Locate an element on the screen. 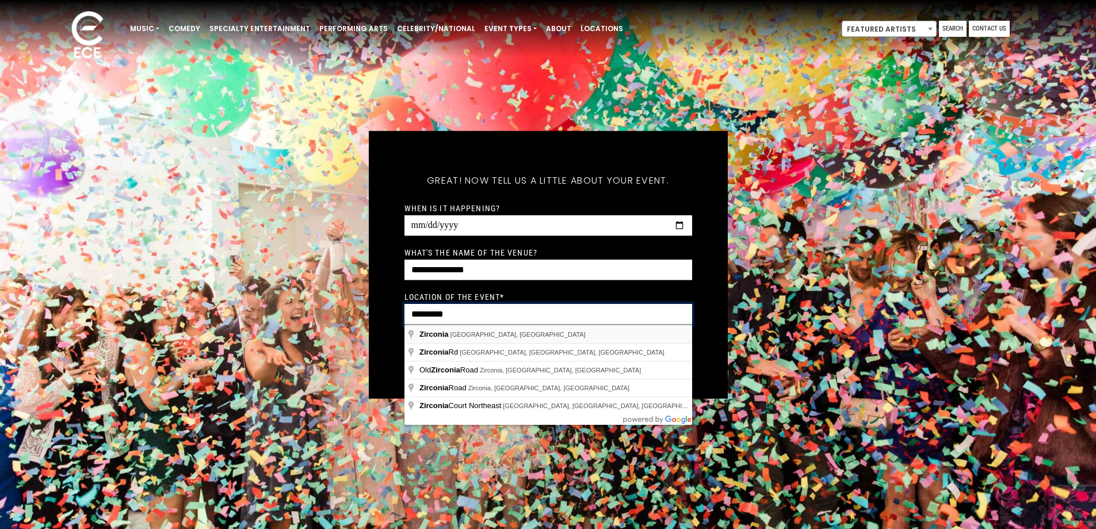 This screenshot has width=1096, height=529. a: Performing Arts is located at coordinates (353, 29).